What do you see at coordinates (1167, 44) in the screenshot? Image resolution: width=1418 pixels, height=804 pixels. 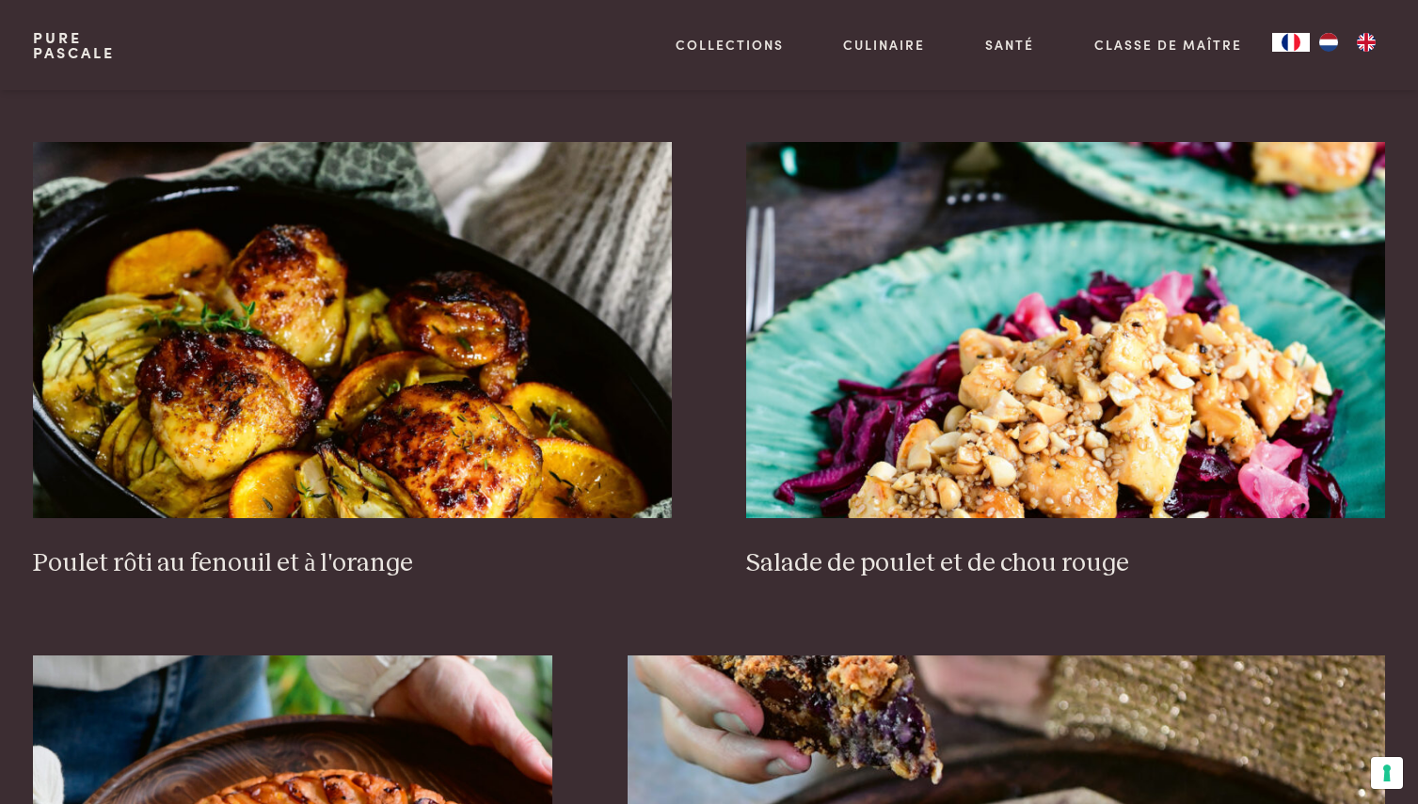 I see `a: Classe de maître` at bounding box center [1167, 44].